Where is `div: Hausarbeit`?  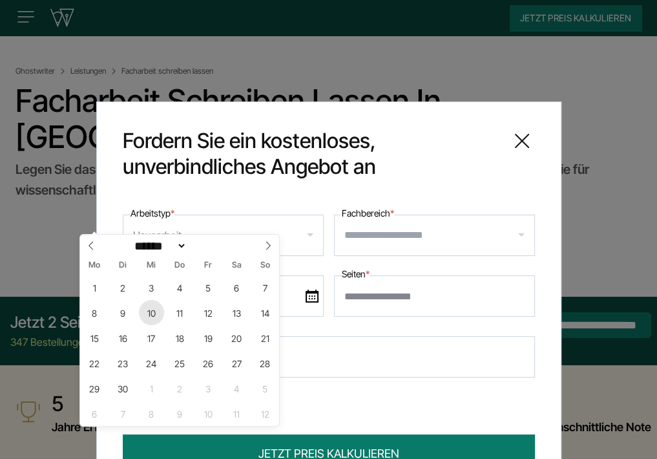
div: Hausarbeit is located at coordinates (157, 235).